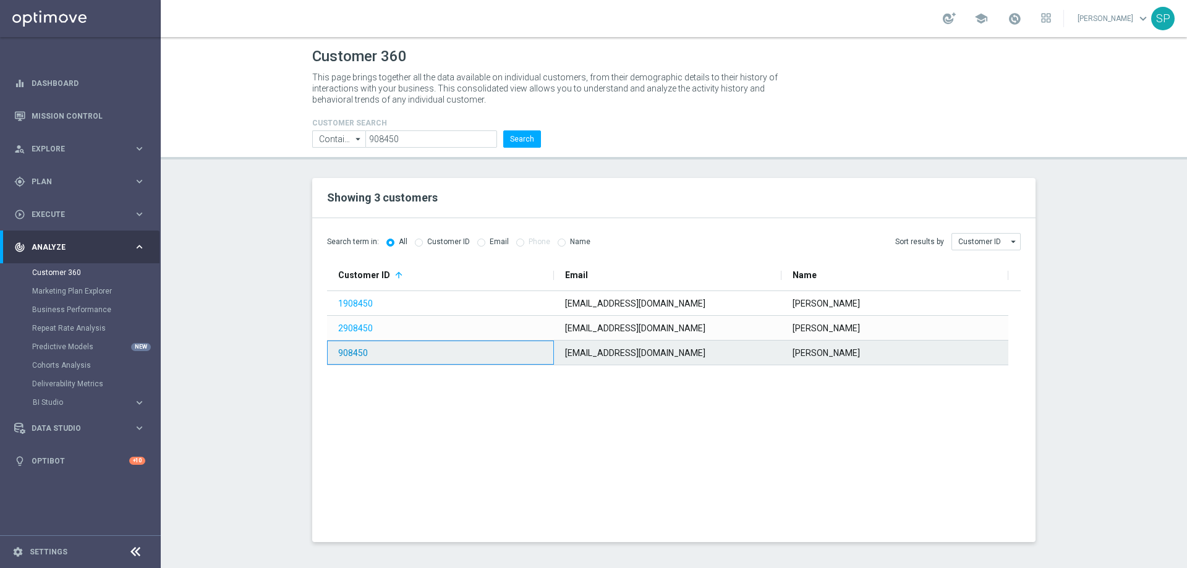 This screenshot has width=1187, height=568. Describe the element at coordinates (576, 275) in the screenshot. I see `span: Email` at that location.